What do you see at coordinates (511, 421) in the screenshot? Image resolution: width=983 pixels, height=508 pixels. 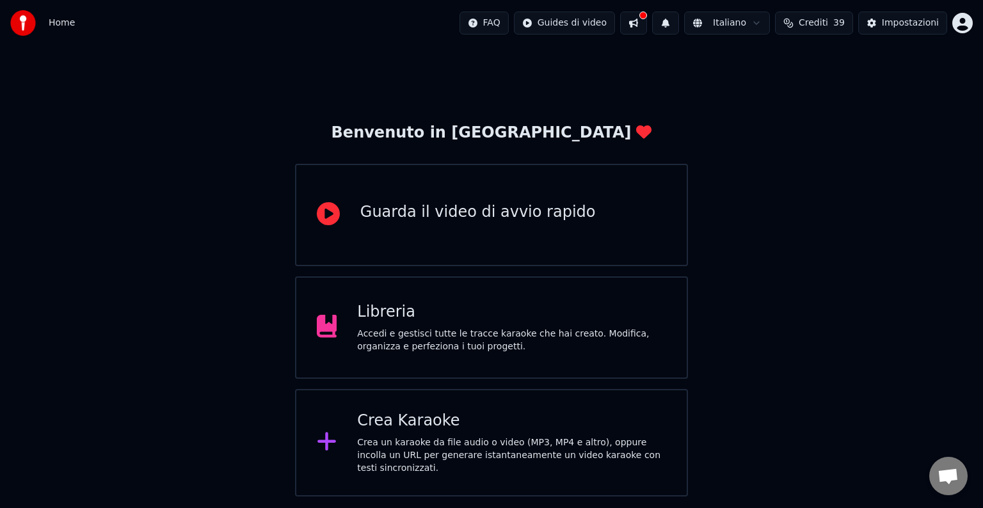 I see `div: Crea Karaoke` at bounding box center [511, 421].